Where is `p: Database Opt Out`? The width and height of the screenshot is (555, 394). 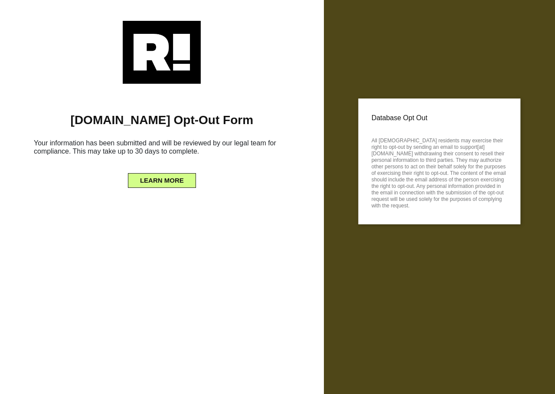
p: Database Opt Out is located at coordinates (439, 118).